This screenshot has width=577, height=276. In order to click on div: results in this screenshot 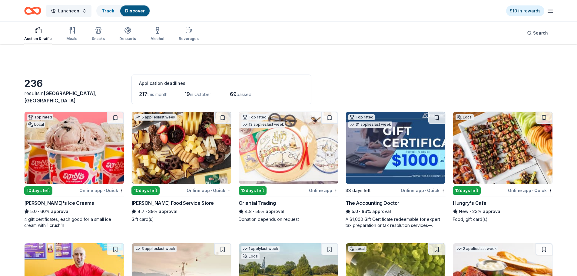, I will do `click(74, 97)`.